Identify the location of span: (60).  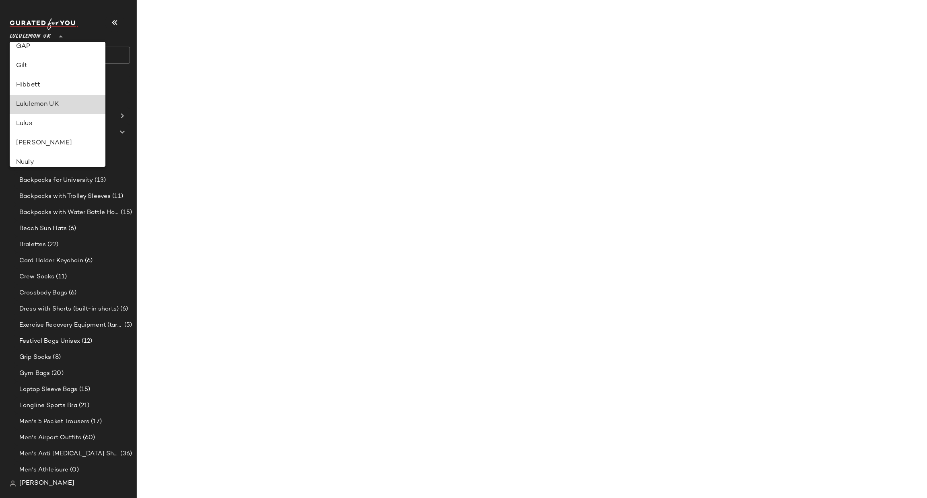
(88, 438).